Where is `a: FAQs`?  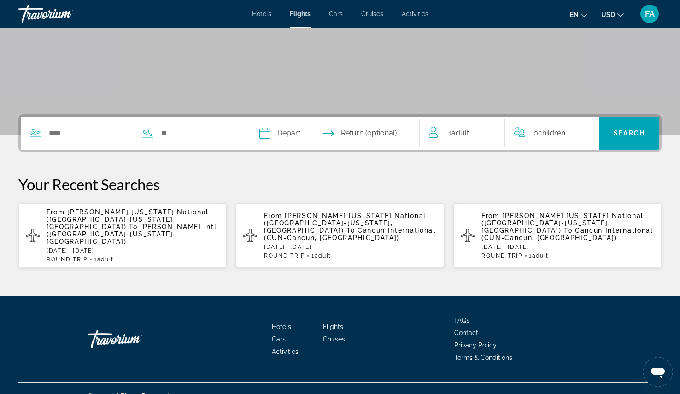
a: FAQs is located at coordinates (462, 320).